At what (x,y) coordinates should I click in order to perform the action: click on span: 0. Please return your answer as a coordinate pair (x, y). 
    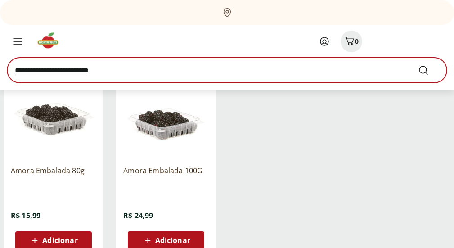
    Looking at the image, I should click on (357, 41).